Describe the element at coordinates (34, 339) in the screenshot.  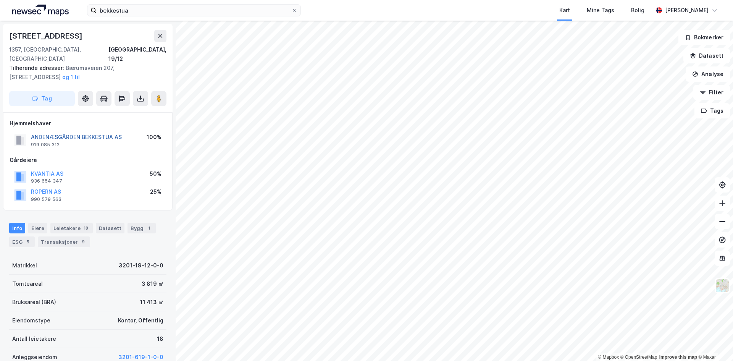
I see `div: Antall leietakere` at that location.